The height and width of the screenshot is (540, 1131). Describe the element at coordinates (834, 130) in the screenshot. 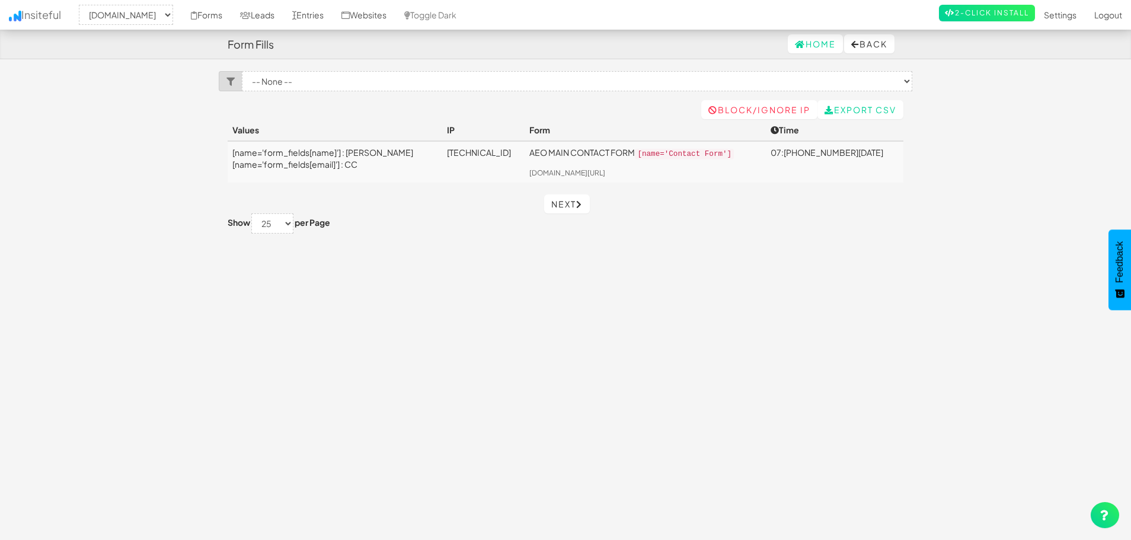

I see `th: Time` at that location.